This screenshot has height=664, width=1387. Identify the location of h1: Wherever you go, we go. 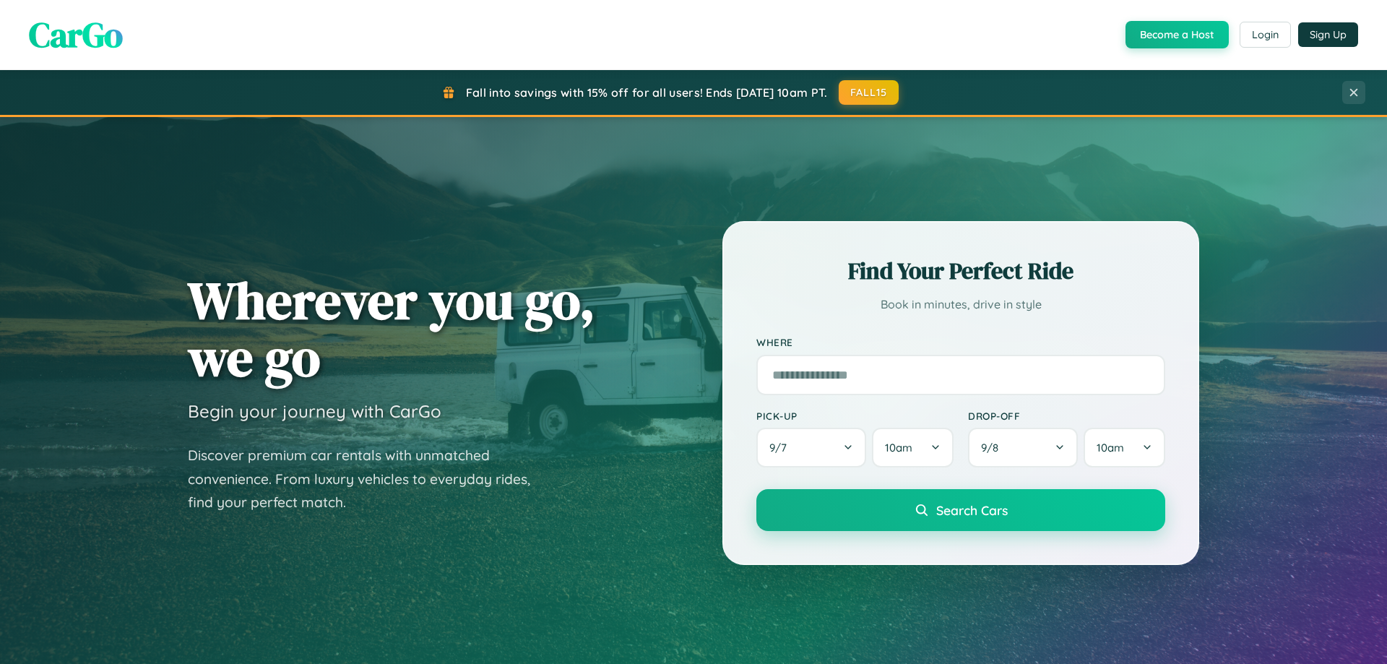
(392, 329).